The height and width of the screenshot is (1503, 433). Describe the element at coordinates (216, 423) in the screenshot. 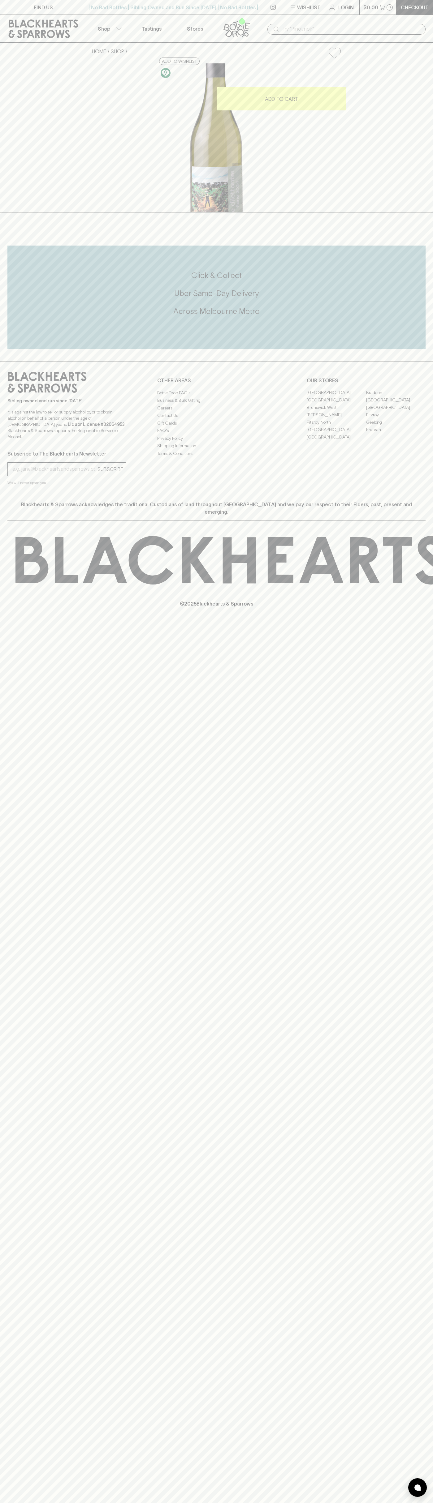

I see `a: Gift Cards` at that location.